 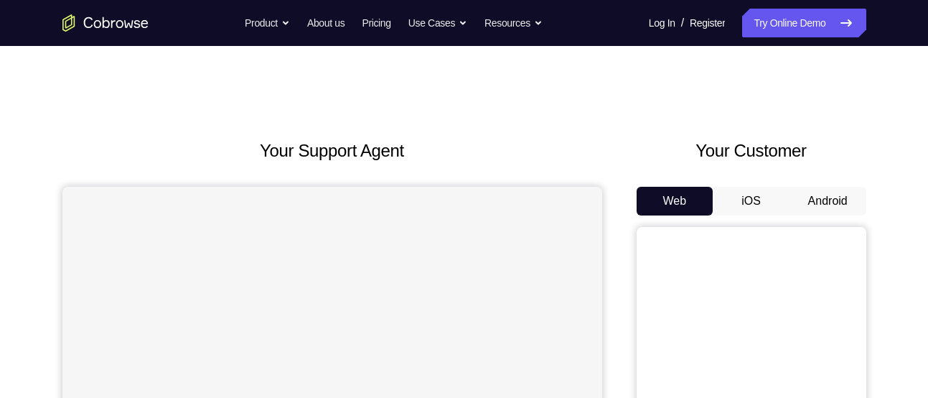 I want to click on a: Pricing, so click(x=376, y=23).